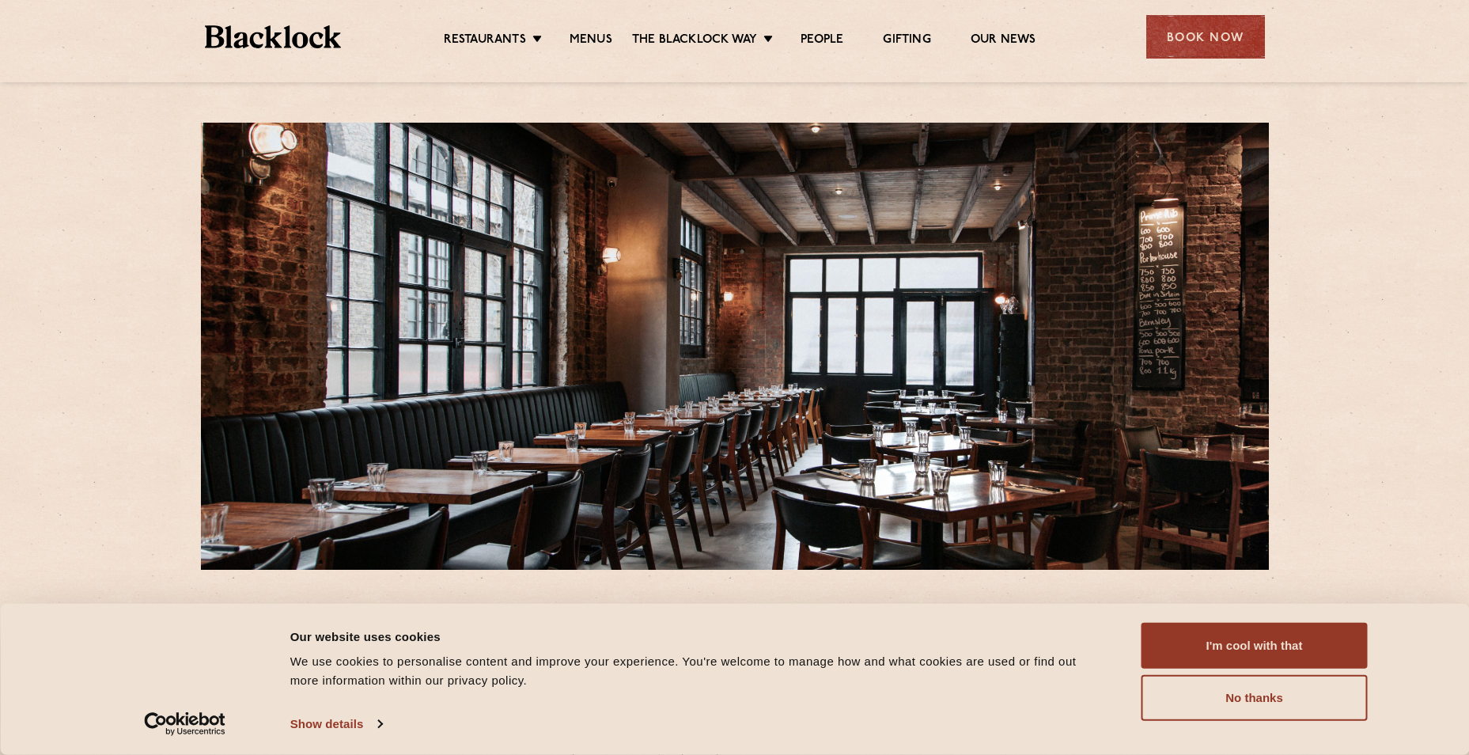 The width and height of the screenshot is (1469, 755). I want to click on a: The Blacklock Way, so click(695, 41).